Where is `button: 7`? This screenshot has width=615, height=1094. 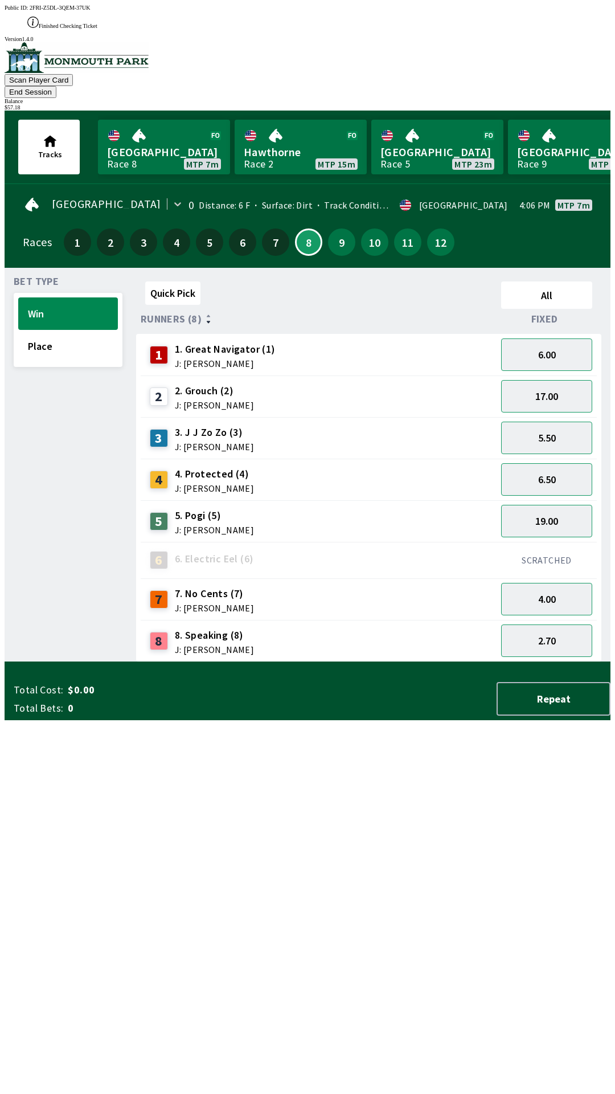 button: 7 is located at coordinates (276, 242).